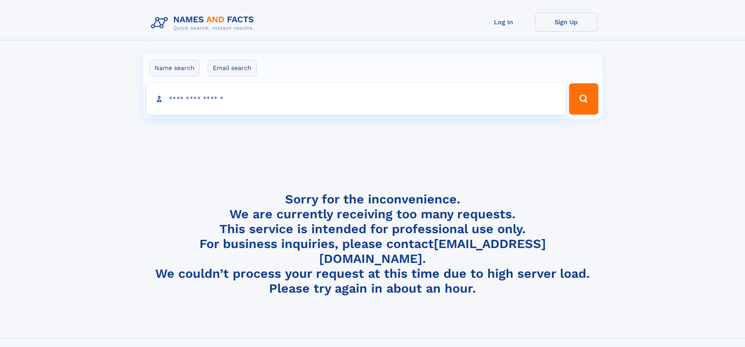  I want to click on img: Logo Names and Facts, so click(204, 23).